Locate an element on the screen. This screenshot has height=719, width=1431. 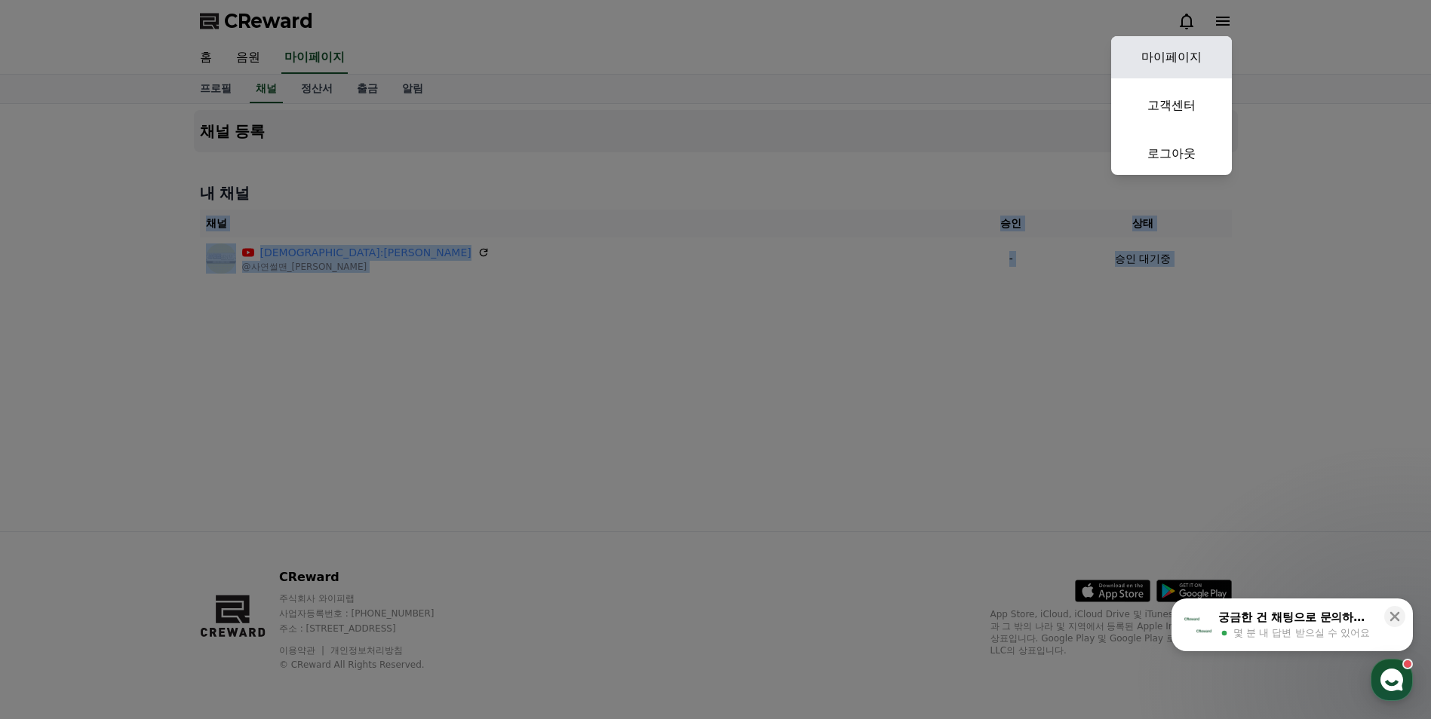
a: 홈 is located at coordinates (52, 497).